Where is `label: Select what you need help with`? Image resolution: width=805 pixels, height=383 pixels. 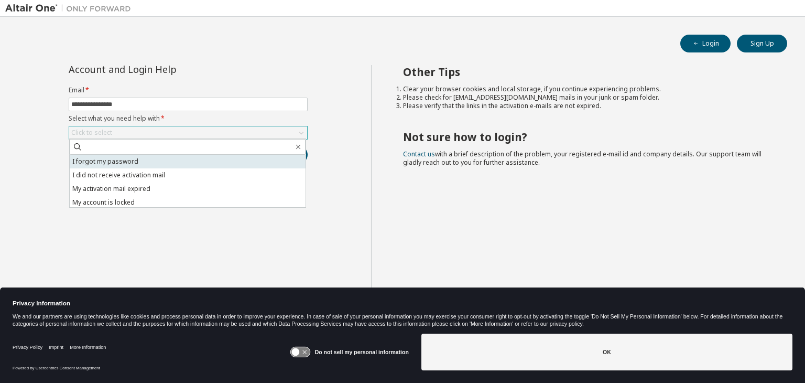 label: Select what you need help with is located at coordinates (188, 118).